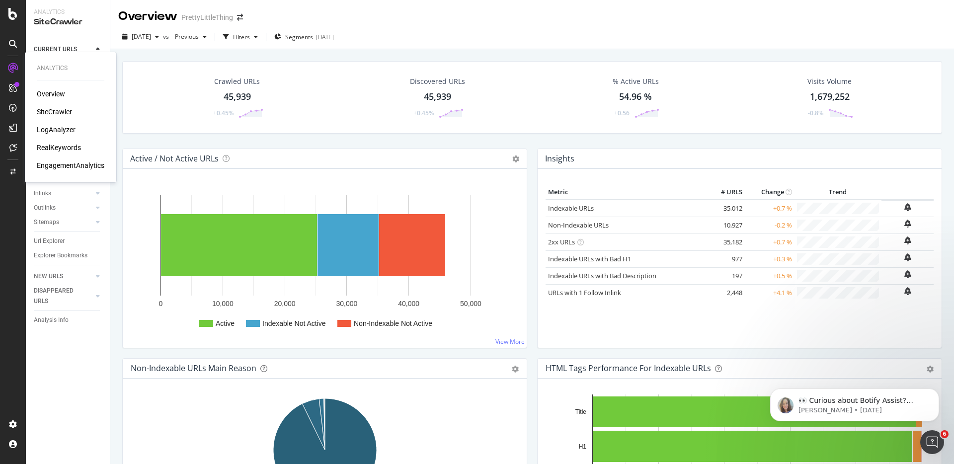  Describe the element at coordinates (63, 49) in the screenshot. I see `a: CURRENT URLS` at that location.